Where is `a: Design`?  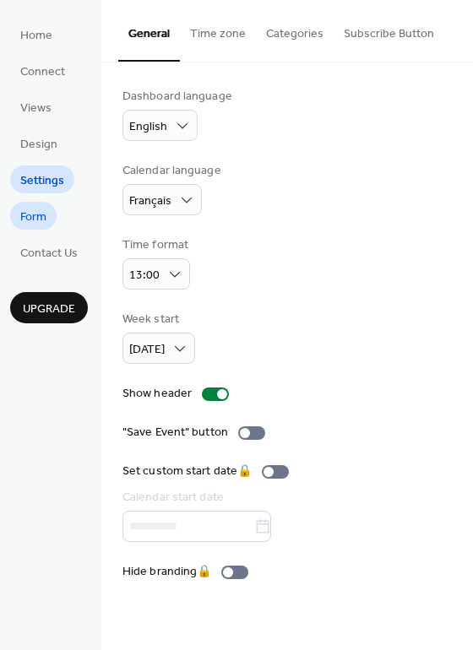
a: Design is located at coordinates (39, 143).